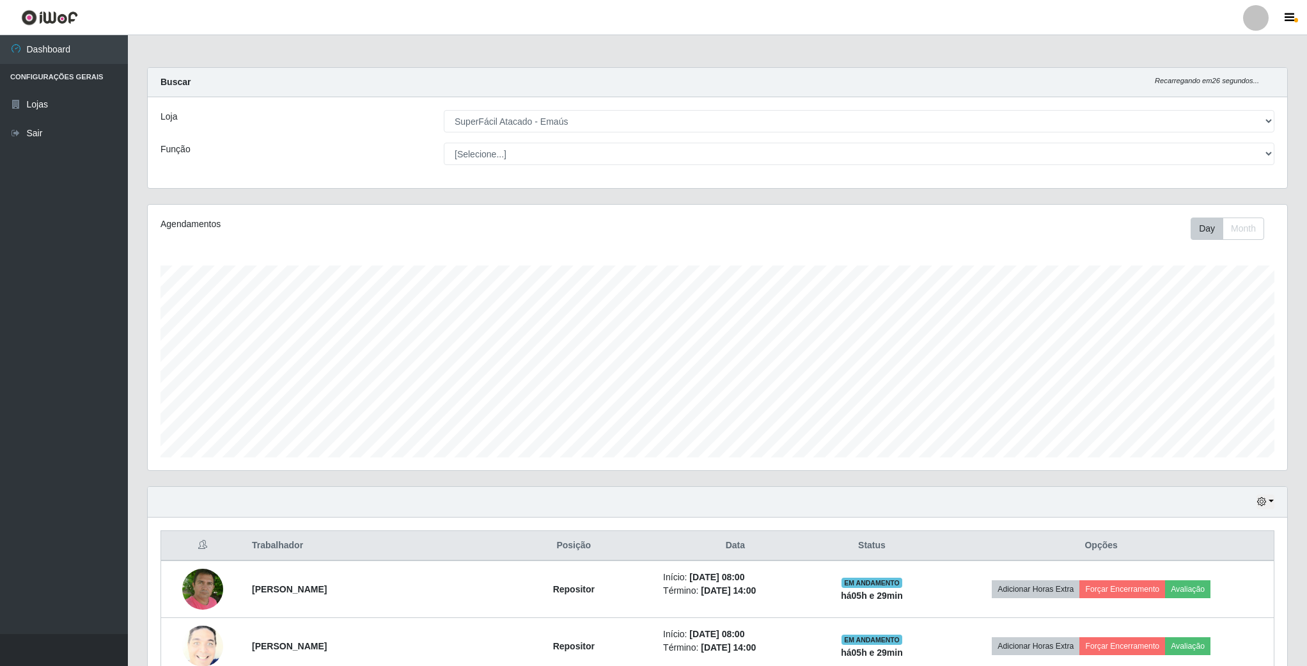  What do you see at coordinates (1227, 228) in the screenshot?
I see `div: First group` at bounding box center [1227, 228].